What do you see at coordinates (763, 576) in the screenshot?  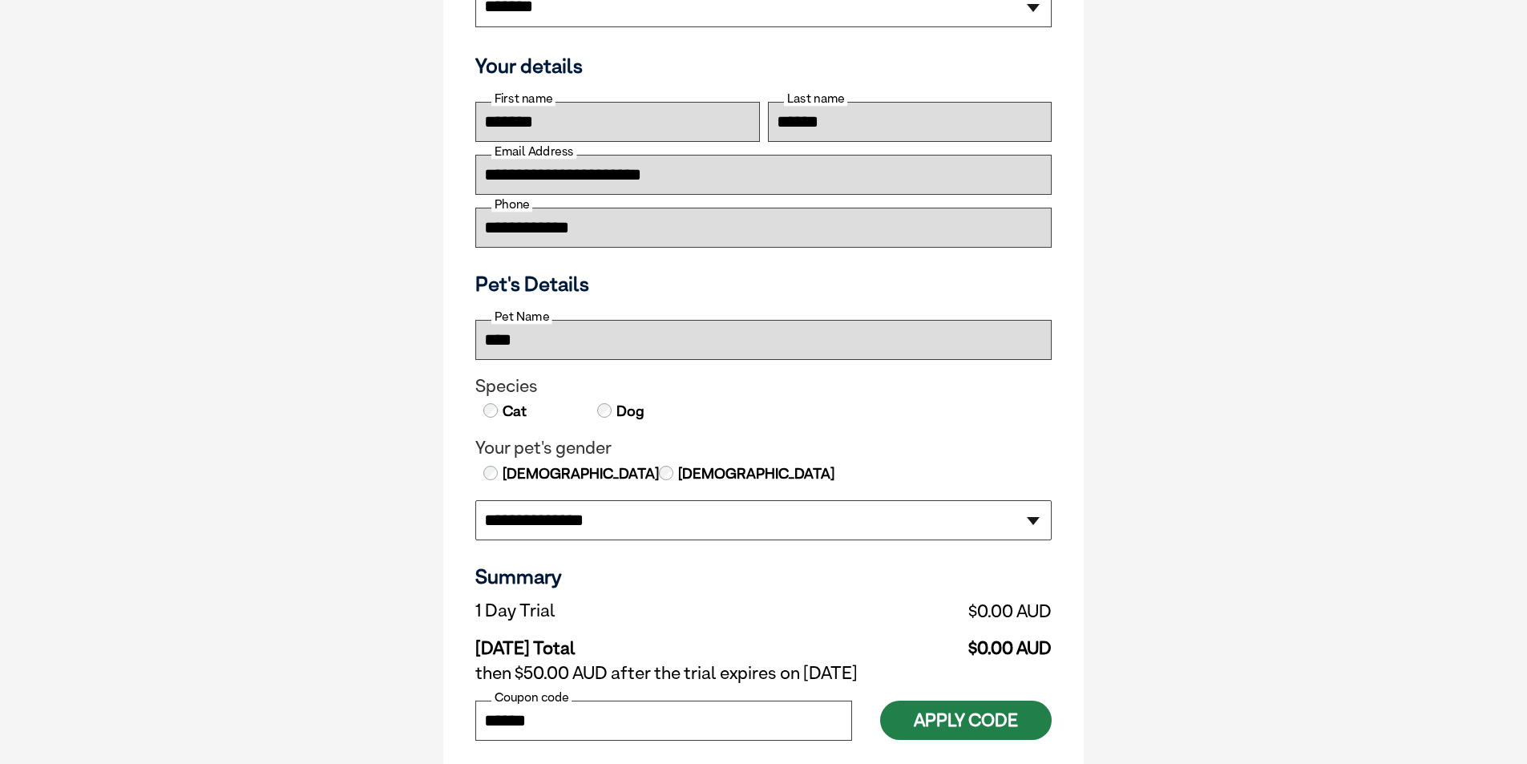 I see `h3: Summary` at bounding box center [763, 576].